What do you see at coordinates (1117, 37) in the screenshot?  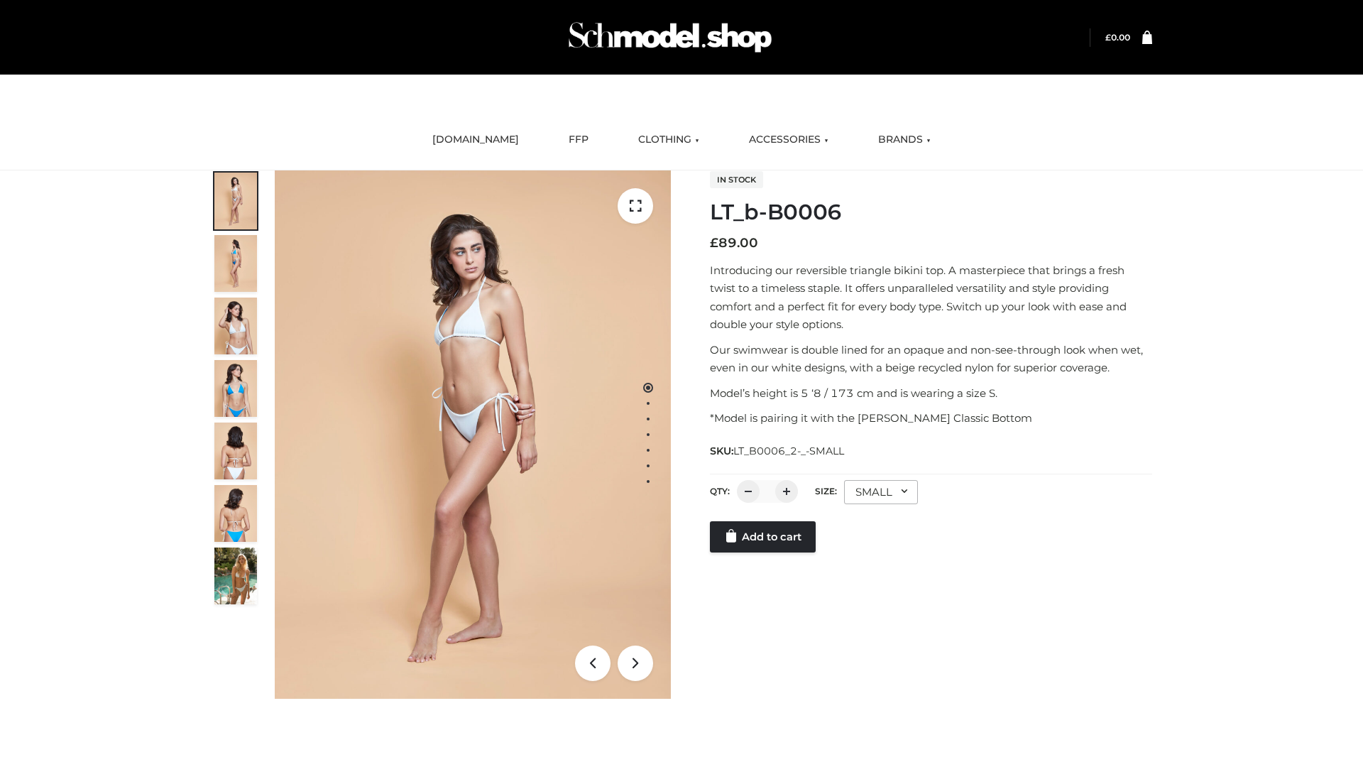 I see `a: £0.00` at bounding box center [1117, 37].